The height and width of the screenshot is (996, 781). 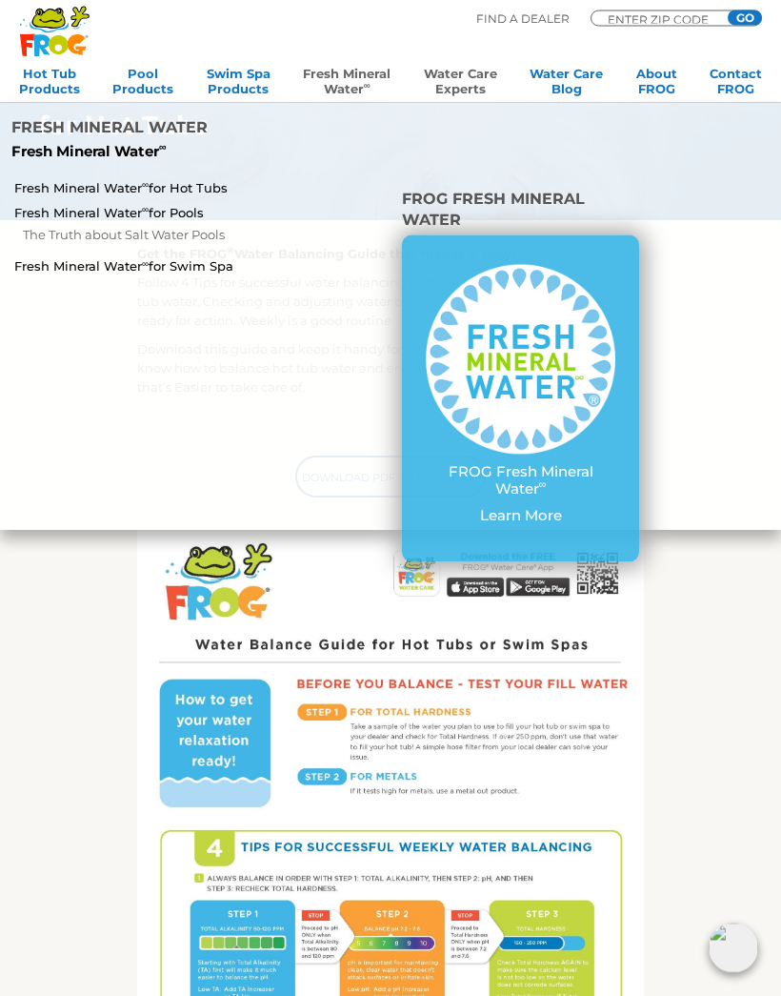 What do you see at coordinates (347, 85) in the screenshot?
I see `a: Fresh MineralWater∞` at bounding box center [347, 85].